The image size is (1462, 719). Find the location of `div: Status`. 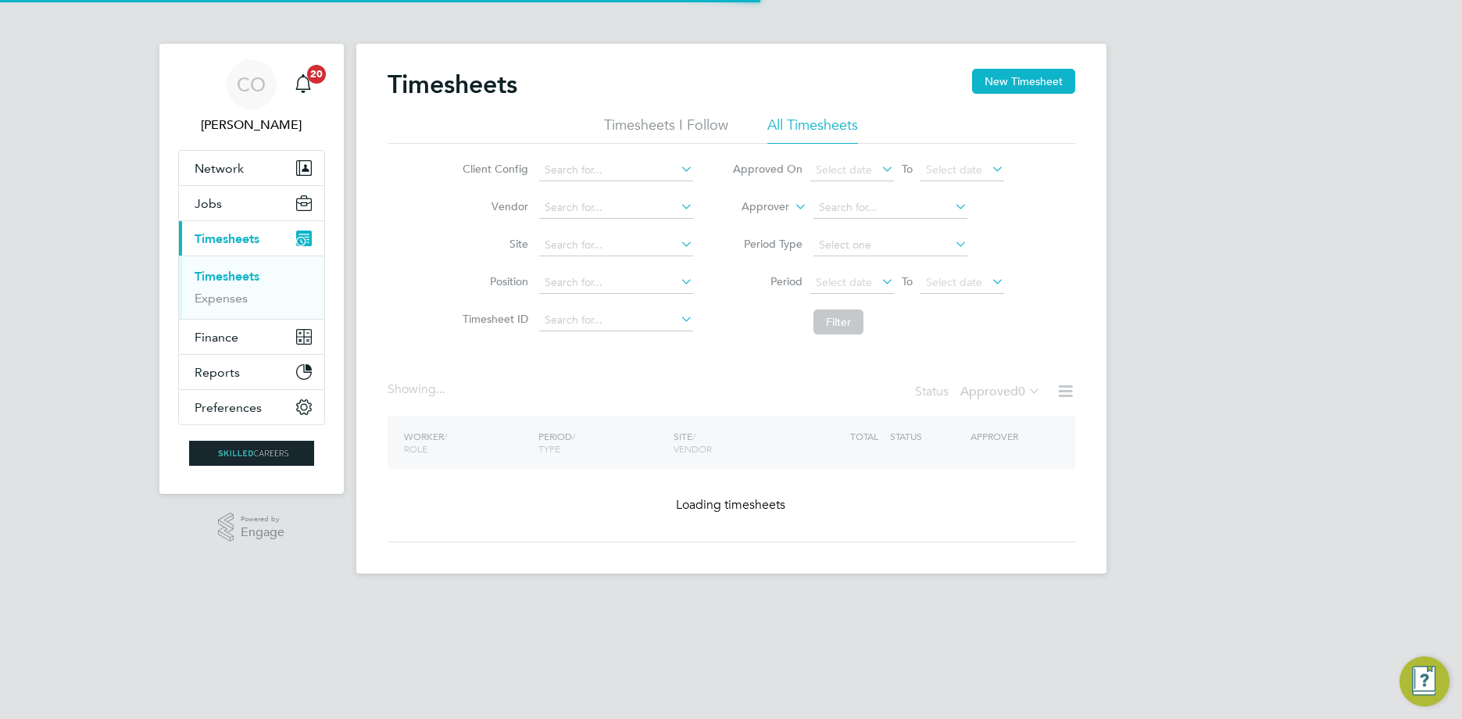

div: Status is located at coordinates (979, 392).